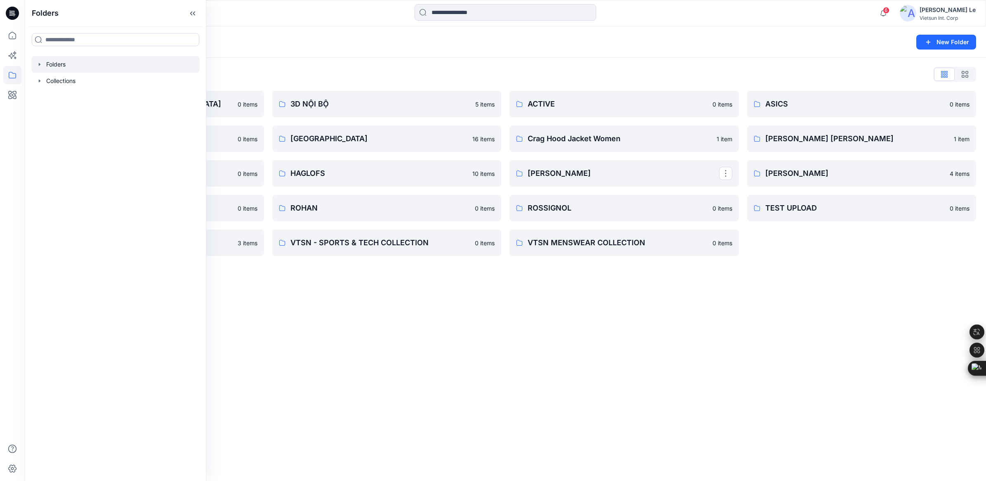 The height and width of the screenshot is (481, 986). I want to click on p: ACTIVE, so click(618, 104).